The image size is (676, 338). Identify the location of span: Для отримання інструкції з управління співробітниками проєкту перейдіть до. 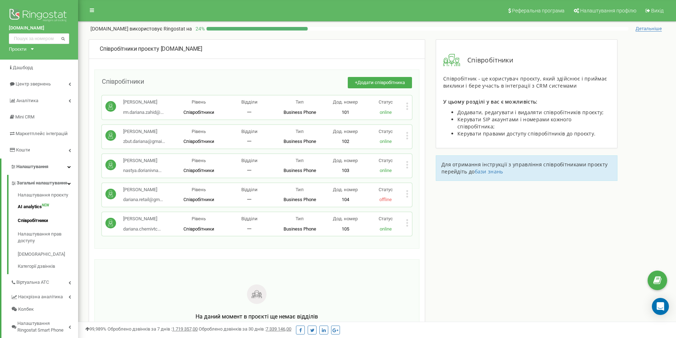
(525, 168).